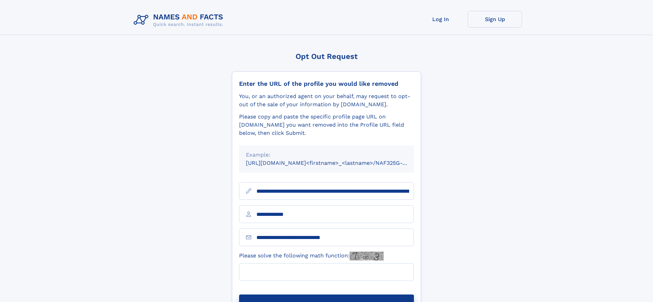 The image size is (653, 302). Describe the element at coordinates (441, 19) in the screenshot. I see `a: Log In` at that location.